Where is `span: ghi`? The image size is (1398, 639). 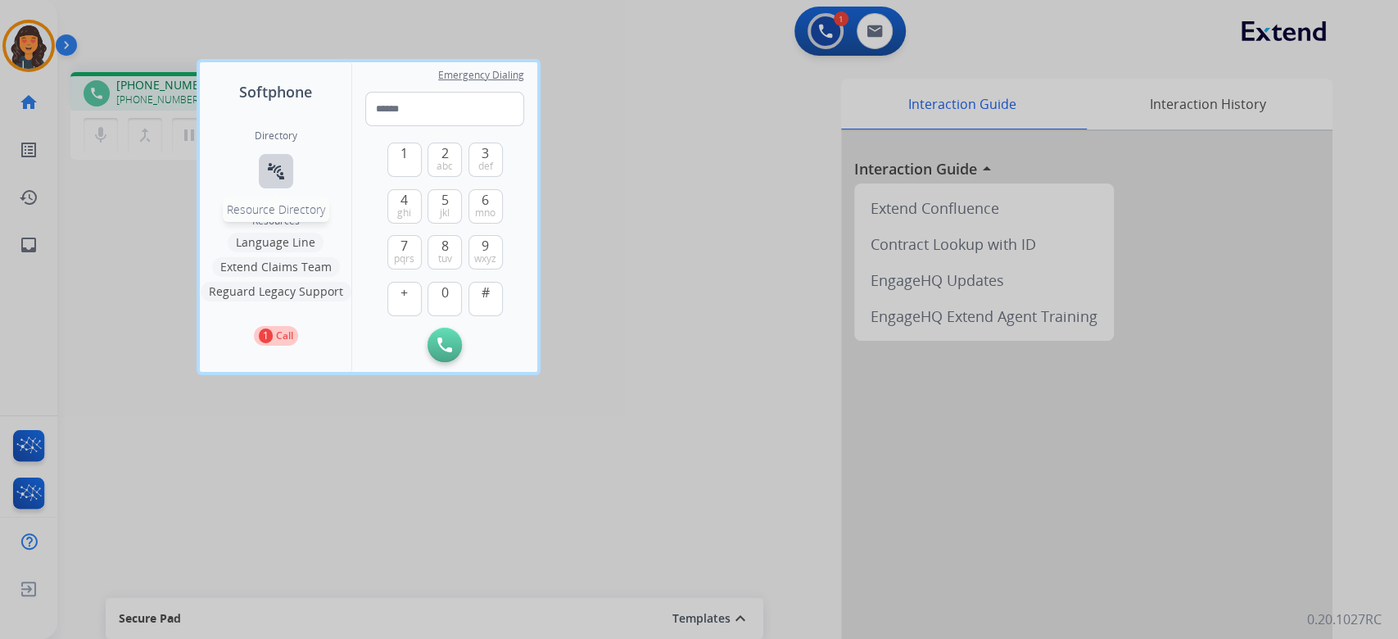
span: ghi is located at coordinates (404, 213).